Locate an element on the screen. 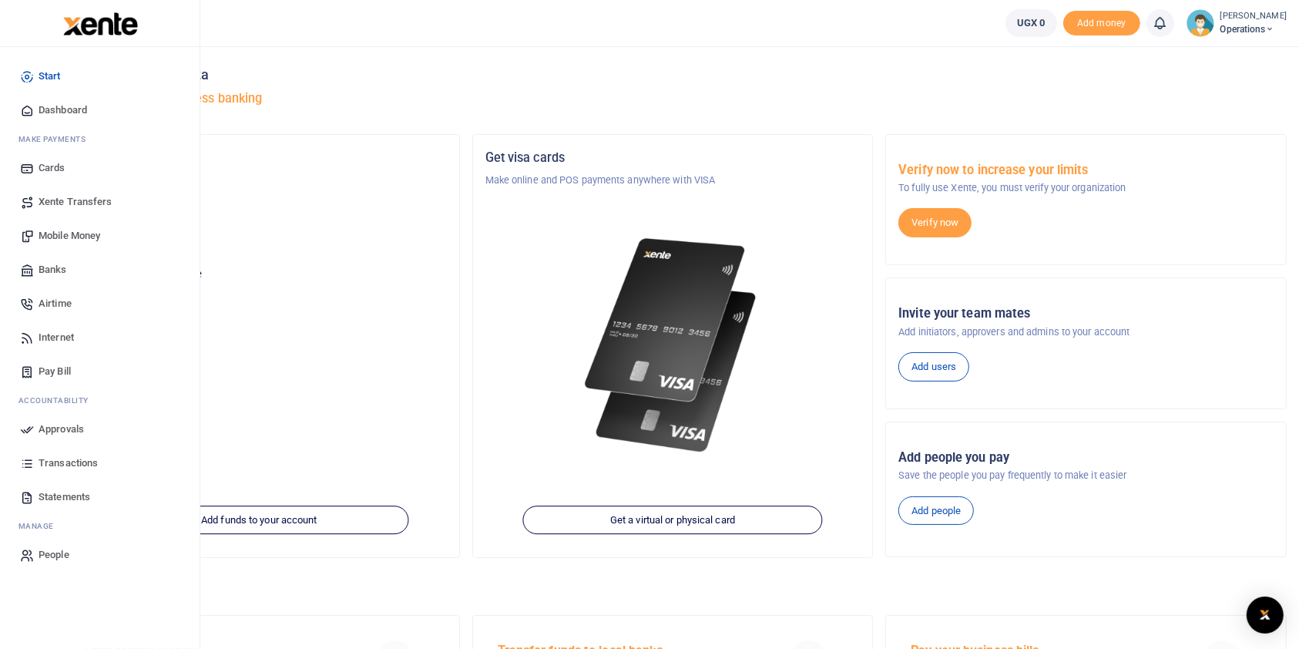 This screenshot has width=1299, height=649. span: Xente Transfers is located at coordinates (76, 202).